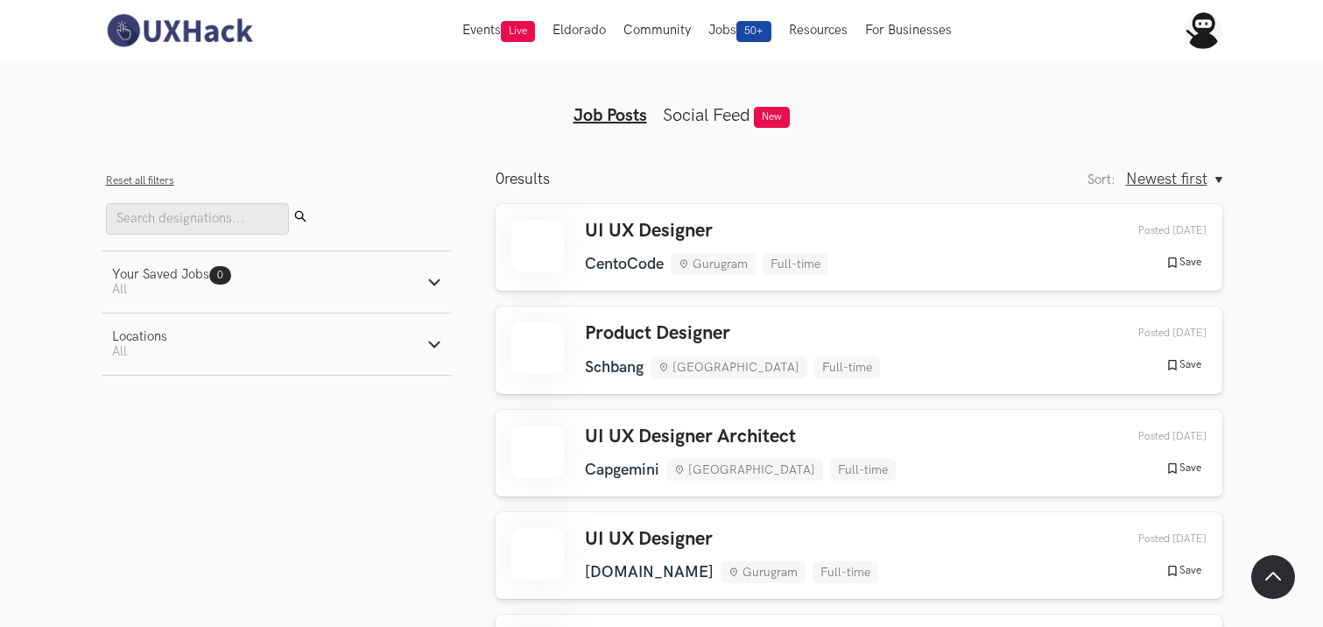  Describe the element at coordinates (624, 263) in the screenshot. I see `li: CentoCode` at that location.